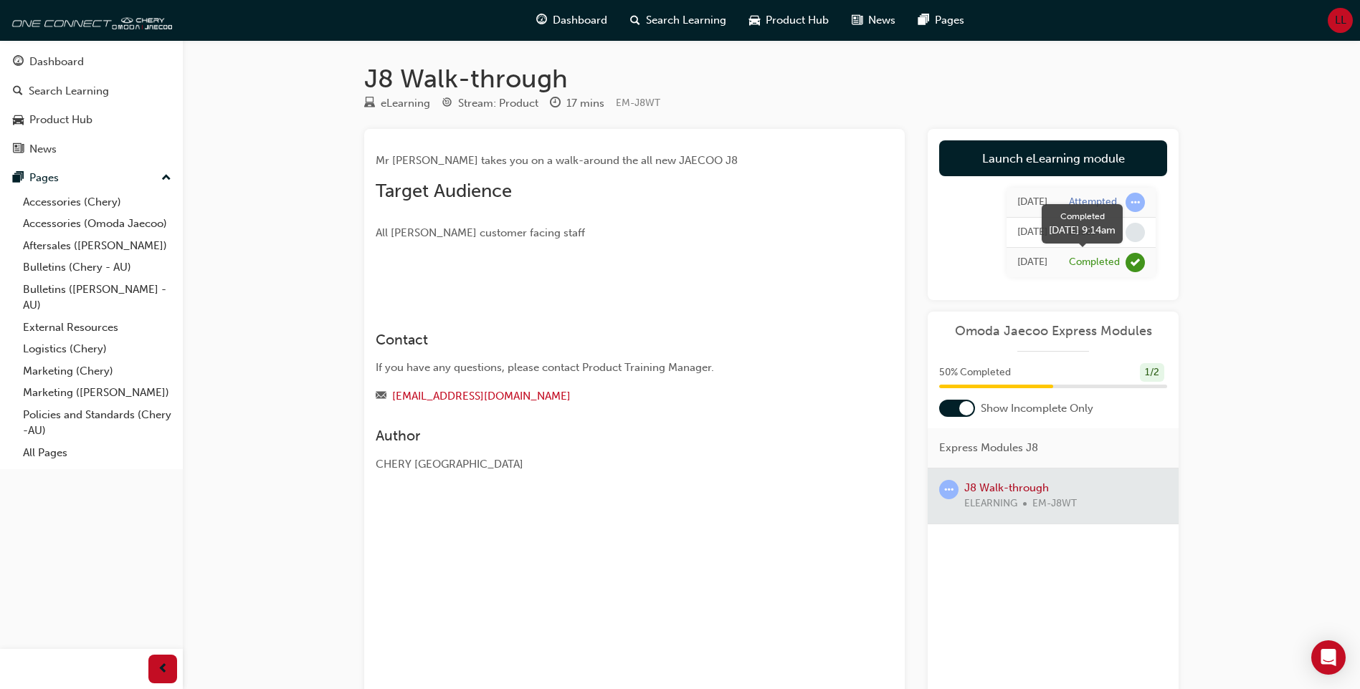 The height and width of the screenshot is (689, 1360). What do you see at coordinates (1032, 202) in the screenshot?
I see `div: Sat Aug 30 2025 11:55:48 GMT+1000 (Australian Eastern Standard Time)` at bounding box center [1032, 202].